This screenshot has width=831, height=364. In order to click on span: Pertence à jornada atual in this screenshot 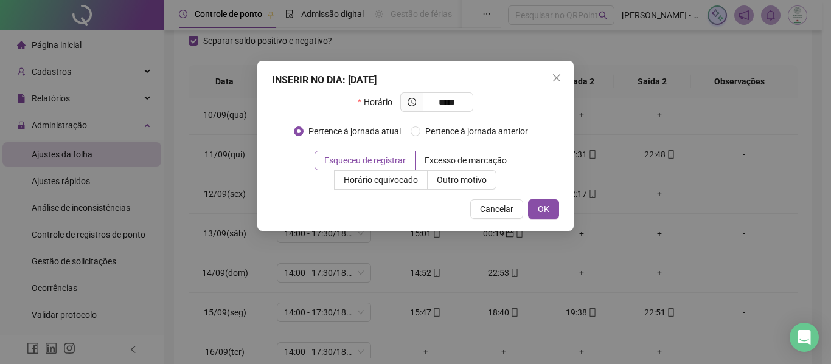, I will do `click(354, 131)`.